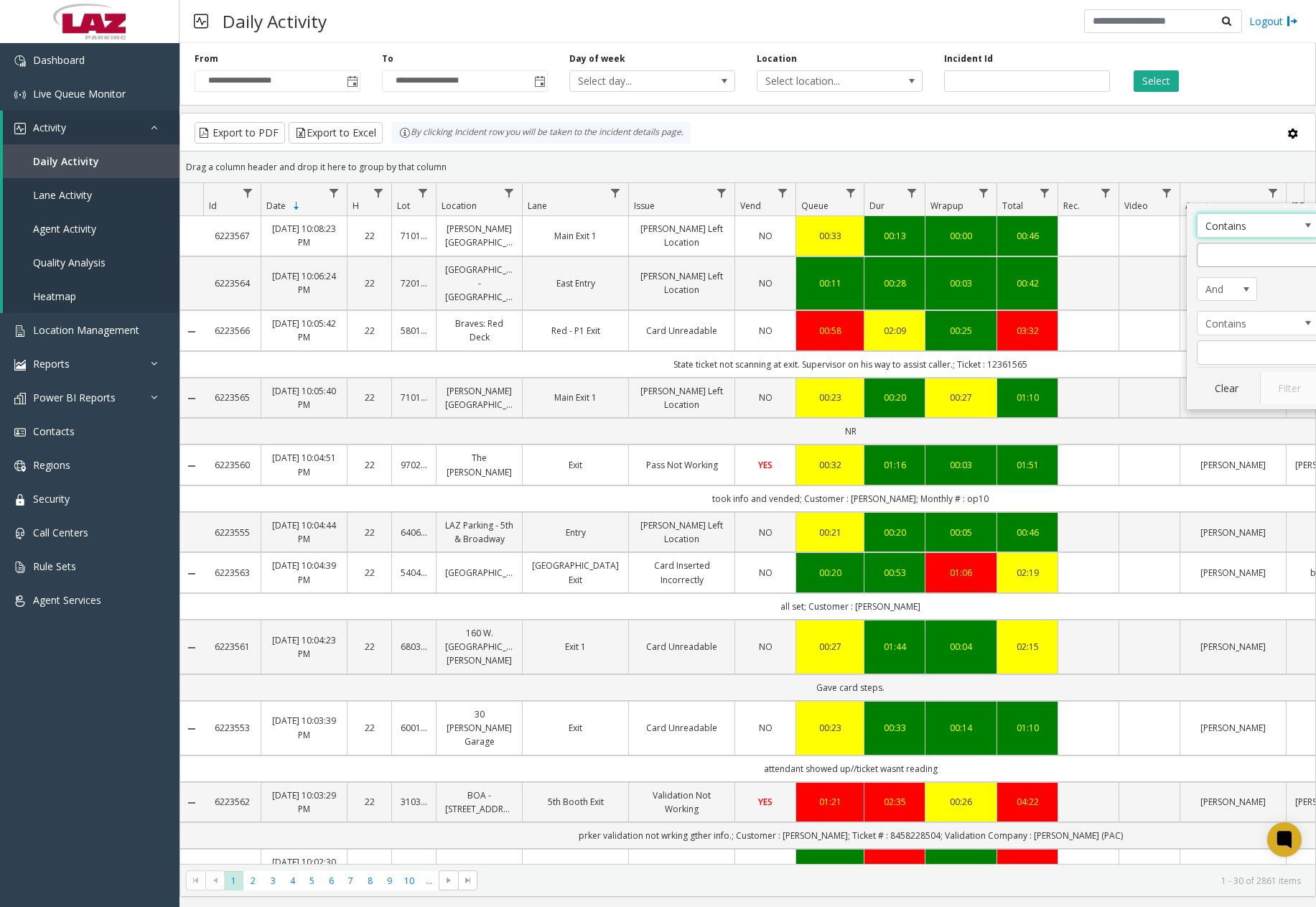 The height and width of the screenshot is (907, 1316). What do you see at coordinates (541, 133) in the screenshot?
I see `div: By clicking Incident row you will be taken to the incident details page.` at bounding box center [541, 133].